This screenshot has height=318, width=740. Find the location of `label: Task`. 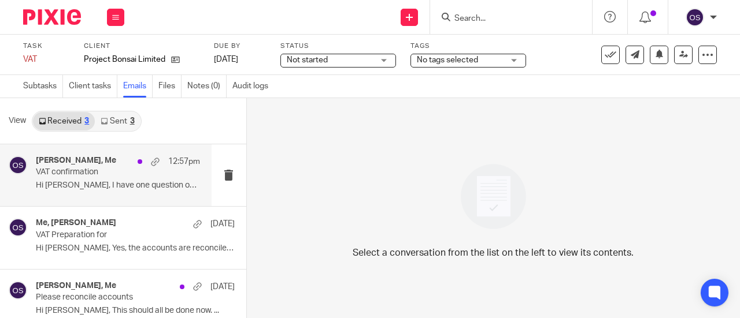

label: Task is located at coordinates (46, 46).